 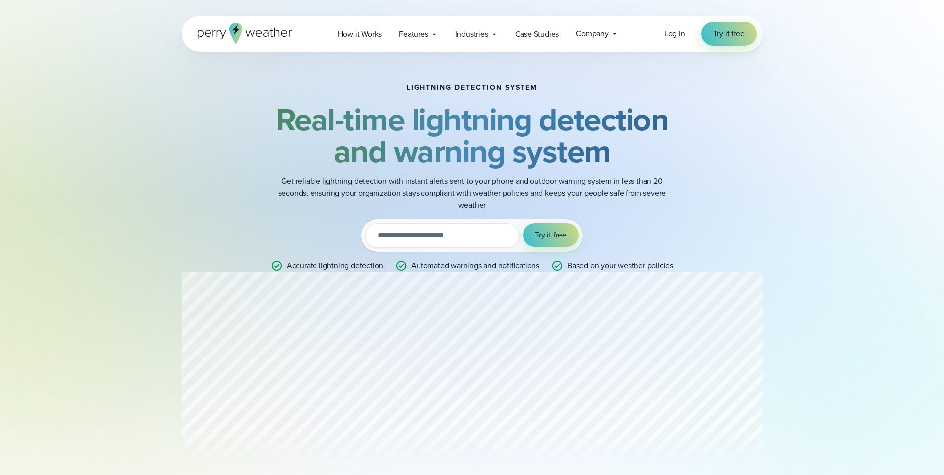 I want to click on a: Case Studies, so click(x=537, y=34).